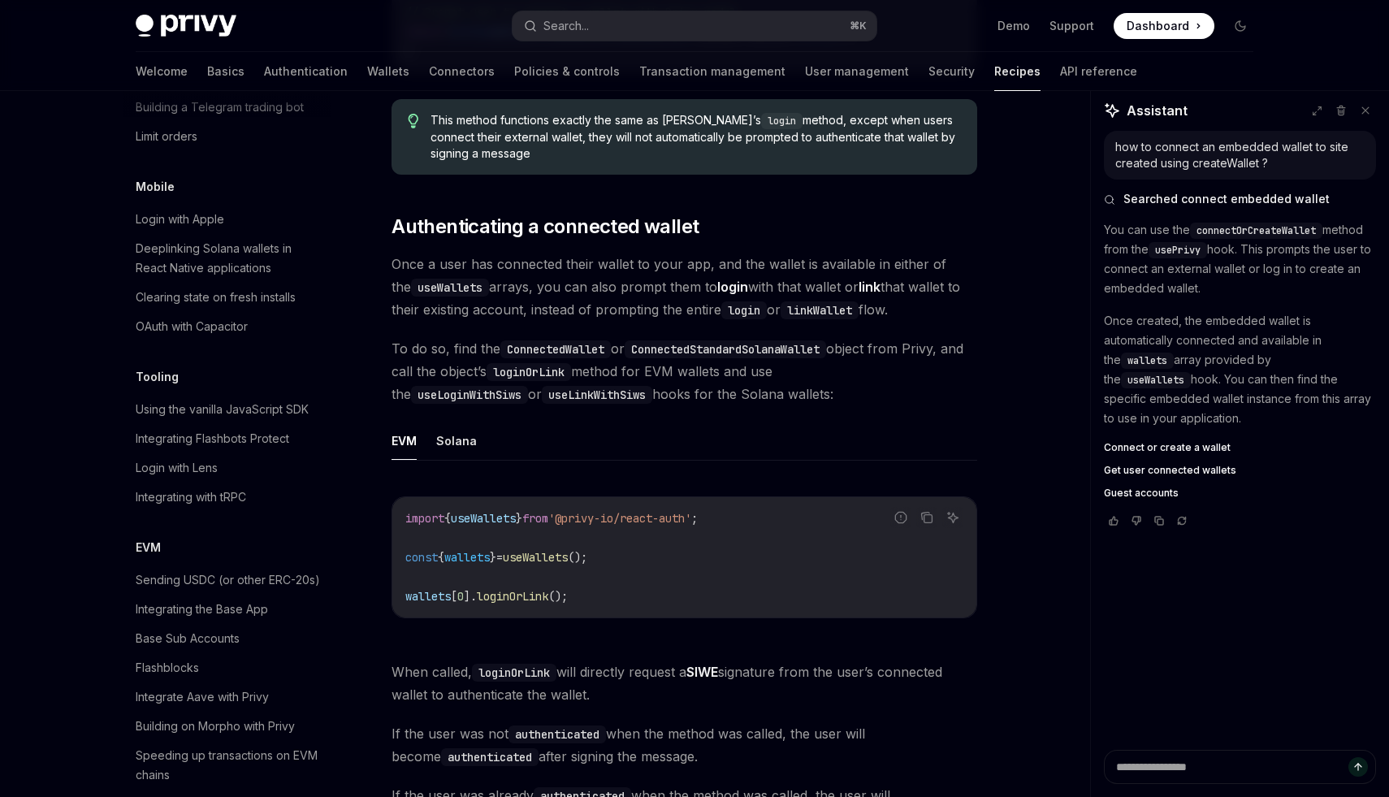  I want to click on code: login, so click(744, 310).